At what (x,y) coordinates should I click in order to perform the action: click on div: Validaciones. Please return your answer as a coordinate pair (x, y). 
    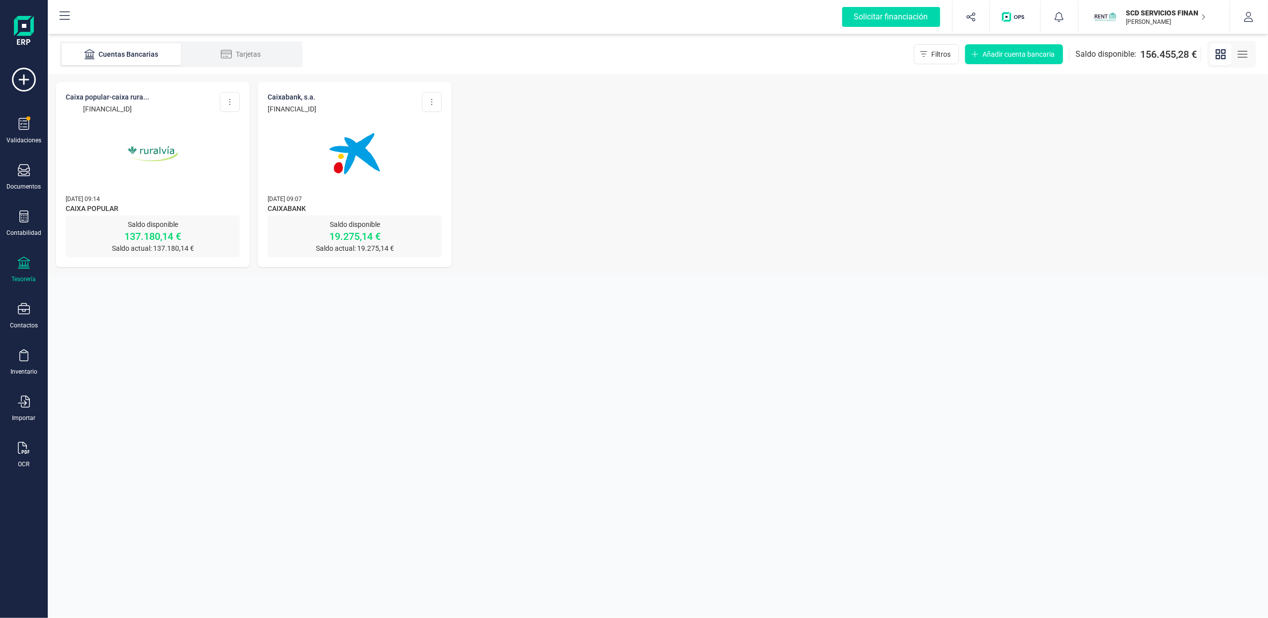
    Looking at the image, I should click on (24, 140).